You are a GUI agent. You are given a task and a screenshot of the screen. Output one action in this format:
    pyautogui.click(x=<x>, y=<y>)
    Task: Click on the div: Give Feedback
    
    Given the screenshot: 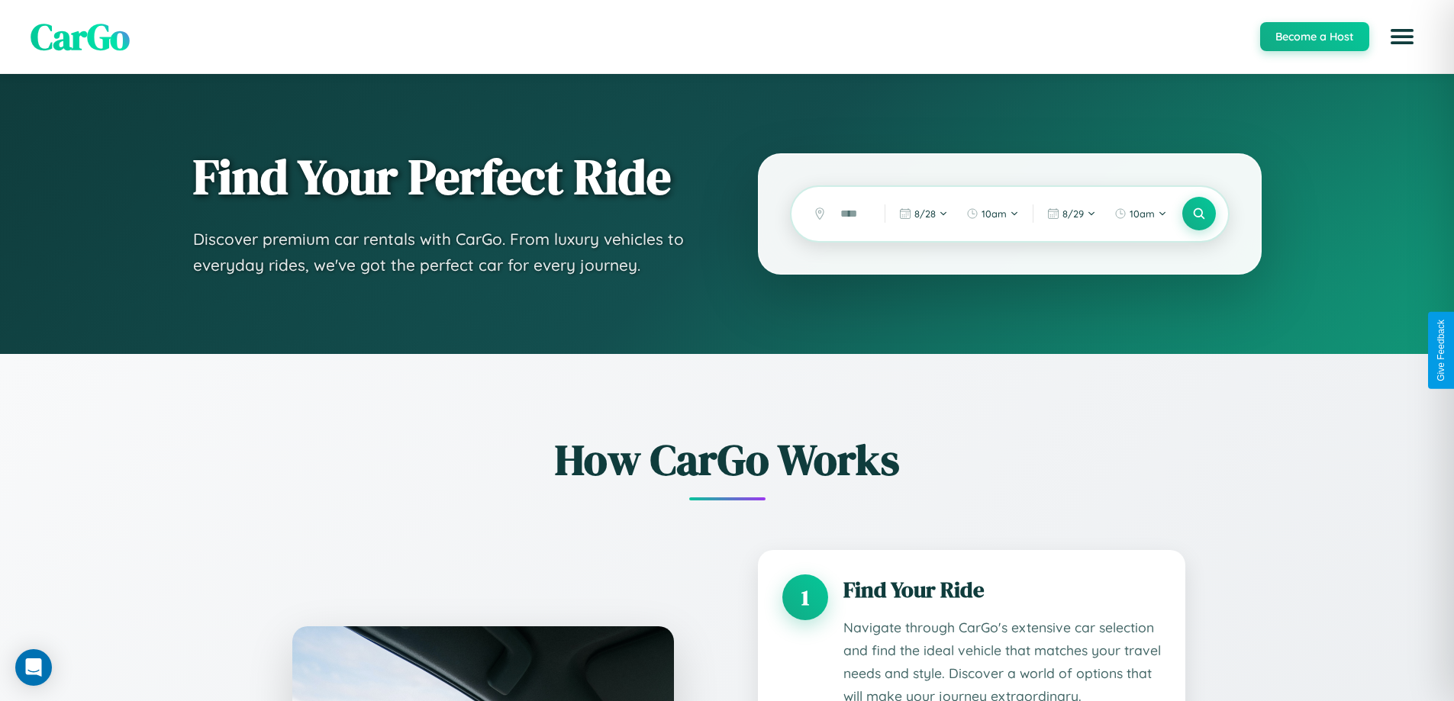 What is the action you would take?
    pyautogui.click(x=1441, y=350)
    